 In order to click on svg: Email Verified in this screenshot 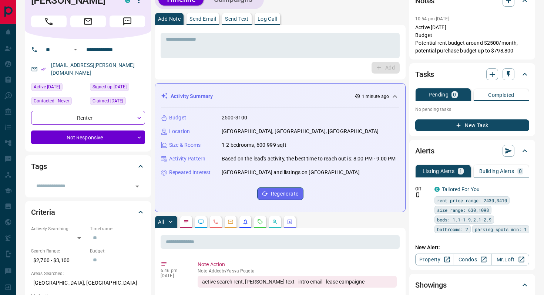, I will do `click(43, 69)`.